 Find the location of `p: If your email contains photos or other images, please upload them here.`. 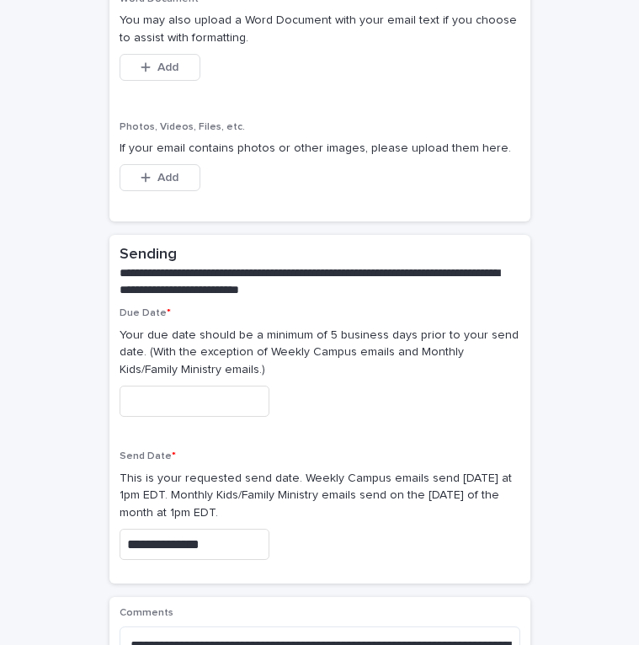

p: If your email contains photos or other images, please upload them here. is located at coordinates (320, 148).